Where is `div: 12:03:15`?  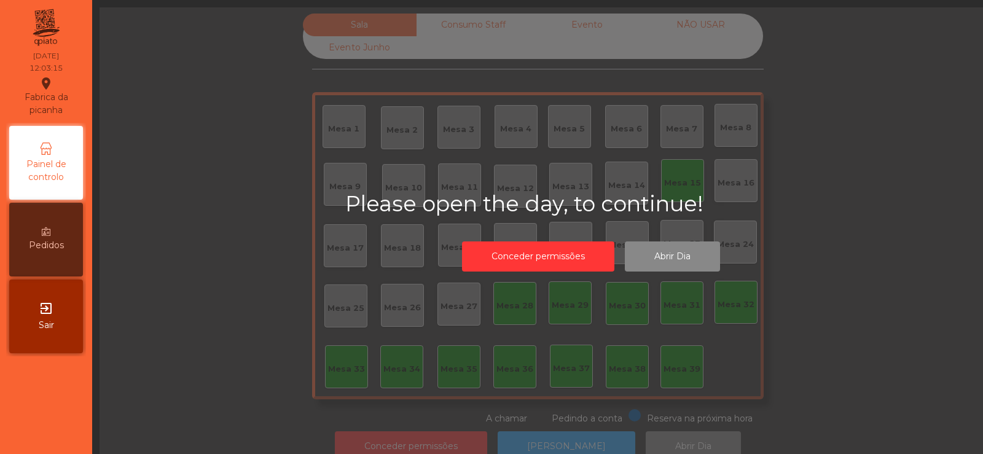
div: 12:03:15 is located at coordinates (46, 68).